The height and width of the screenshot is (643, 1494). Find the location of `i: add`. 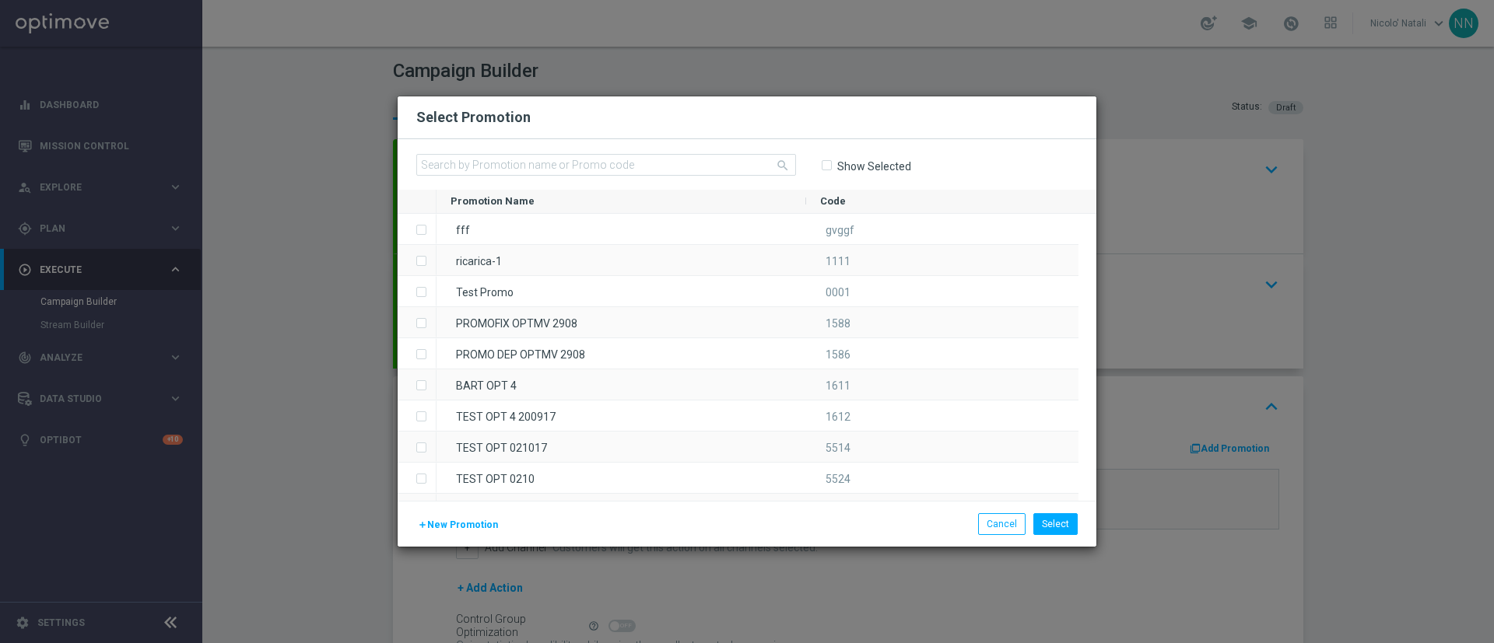

i: add is located at coordinates (422, 525).